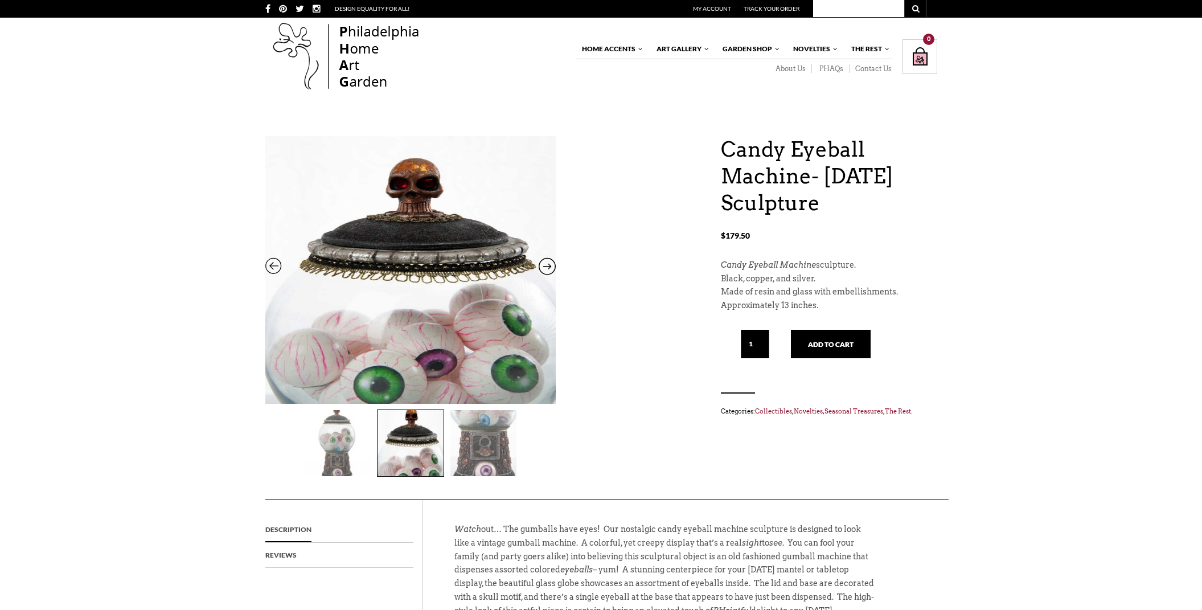  I want to click on a: PHAQs, so click(831, 69).